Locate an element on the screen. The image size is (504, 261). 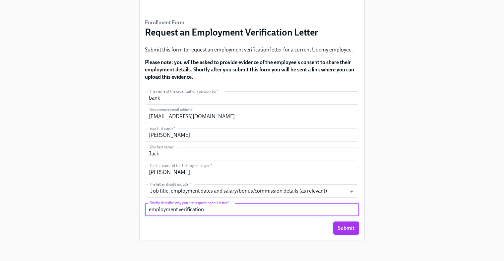
span: Submit is located at coordinates (346, 228).